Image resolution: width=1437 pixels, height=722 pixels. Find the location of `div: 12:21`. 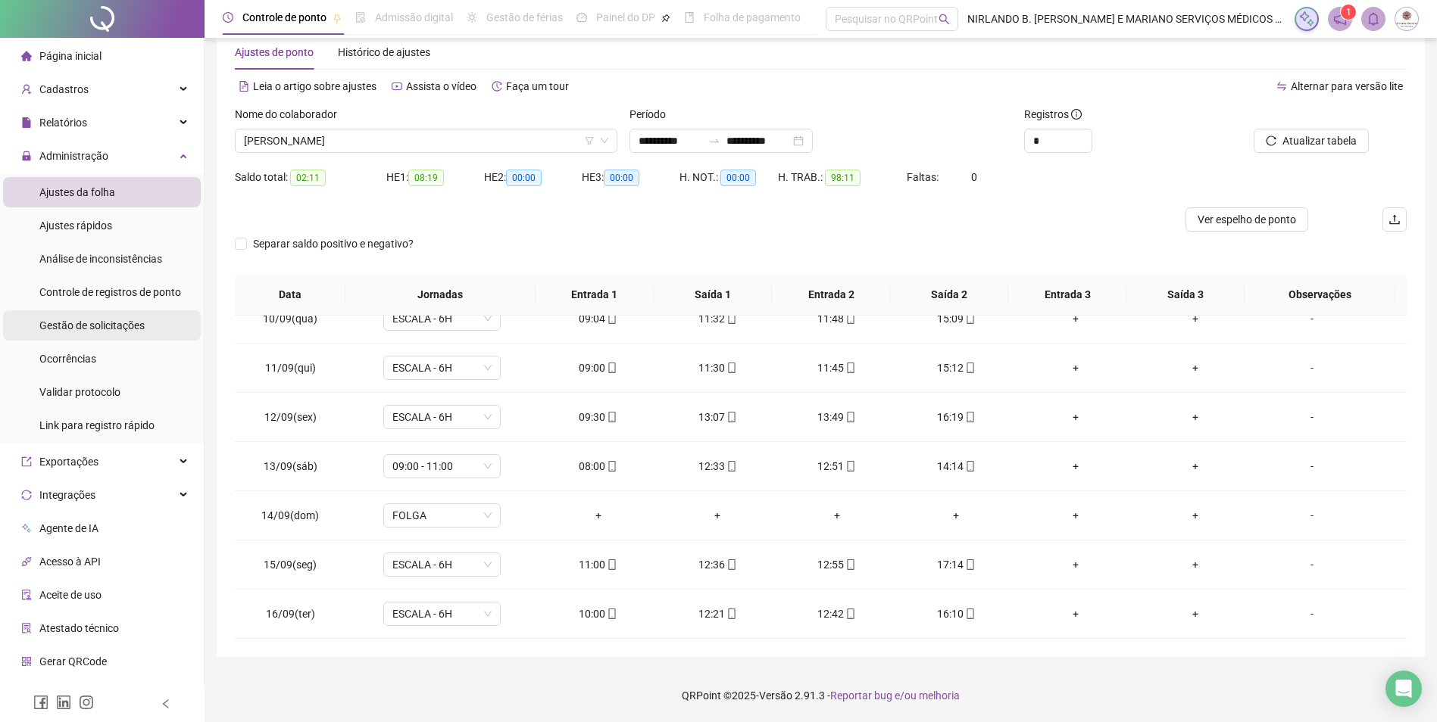

div: 12:21 is located at coordinates (717, 614).